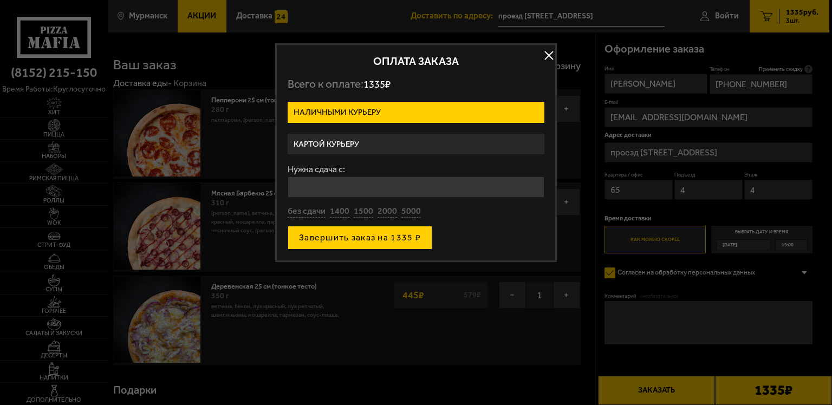 Image resolution: width=832 pixels, height=405 pixels. I want to click on button: 5000, so click(411, 212).